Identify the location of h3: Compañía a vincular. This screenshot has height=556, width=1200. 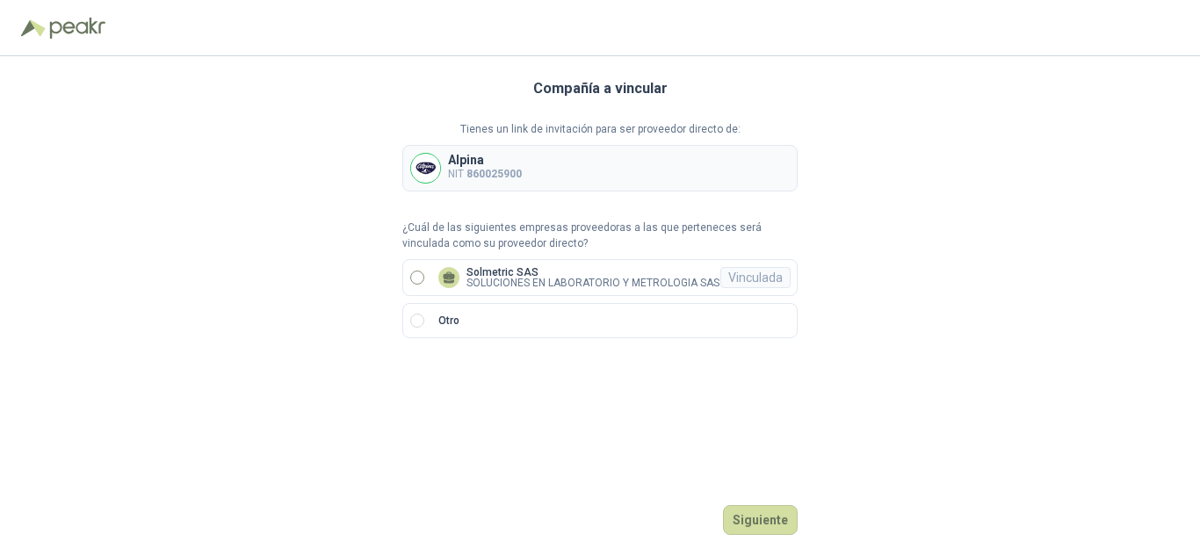
(600, 89).